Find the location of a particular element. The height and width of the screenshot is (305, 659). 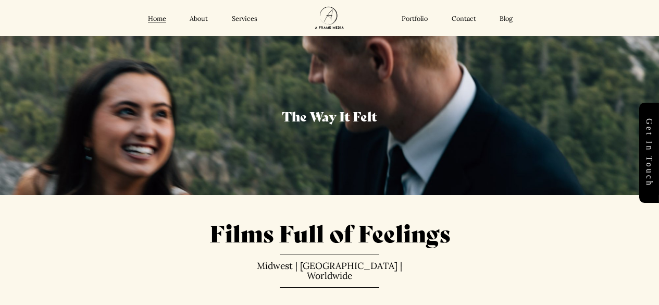

a: Home is located at coordinates (157, 19).